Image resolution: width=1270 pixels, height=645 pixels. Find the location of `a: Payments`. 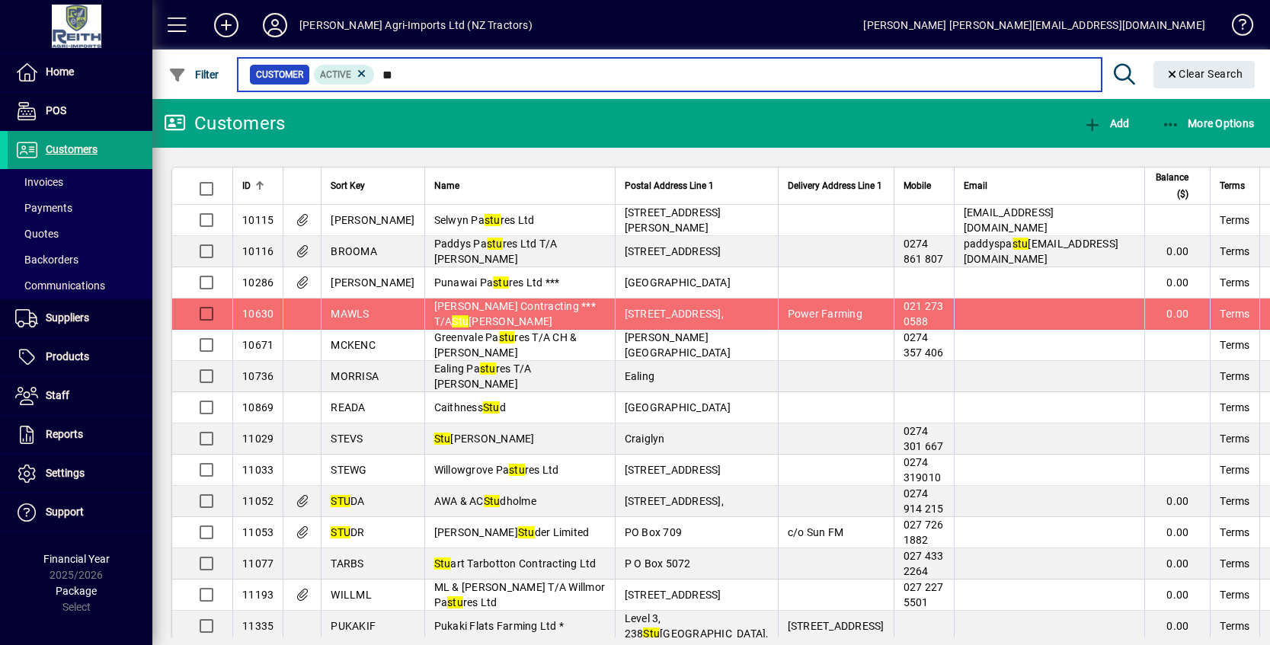

a: Payments is located at coordinates (80, 208).